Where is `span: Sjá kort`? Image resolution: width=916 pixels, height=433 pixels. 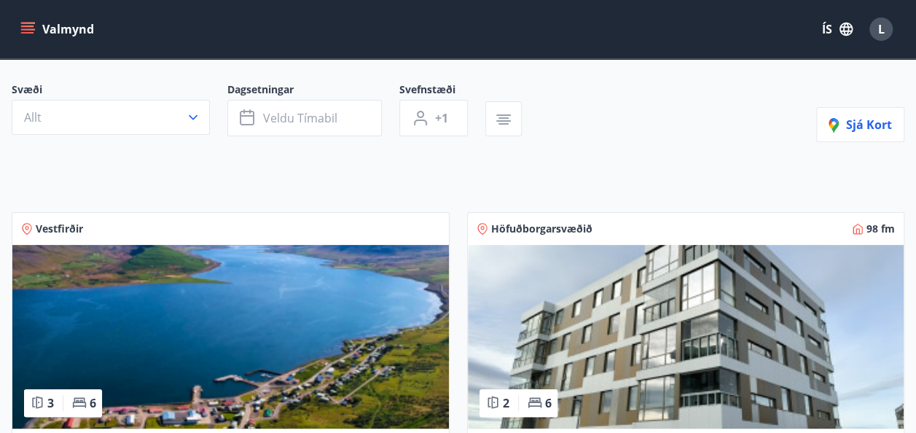 span: Sjá kort is located at coordinates (860, 125).